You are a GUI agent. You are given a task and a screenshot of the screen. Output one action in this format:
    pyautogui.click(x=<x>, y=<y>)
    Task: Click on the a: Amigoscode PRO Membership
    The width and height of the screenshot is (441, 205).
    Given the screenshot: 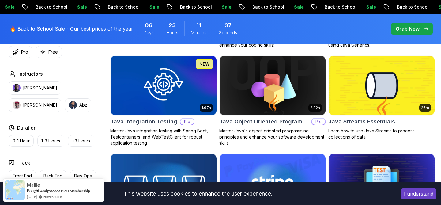 What is the action you would take?
    pyautogui.click(x=65, y=190)
    